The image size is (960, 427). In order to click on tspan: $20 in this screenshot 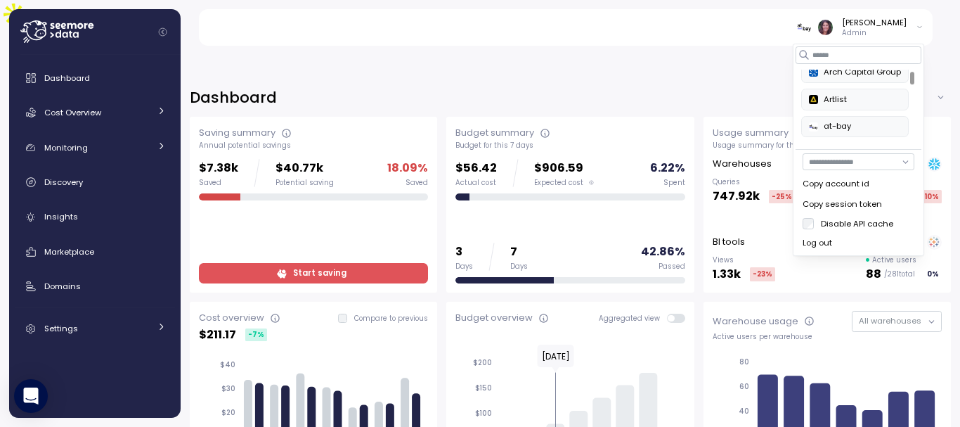, I will do `click(229, 412)`.